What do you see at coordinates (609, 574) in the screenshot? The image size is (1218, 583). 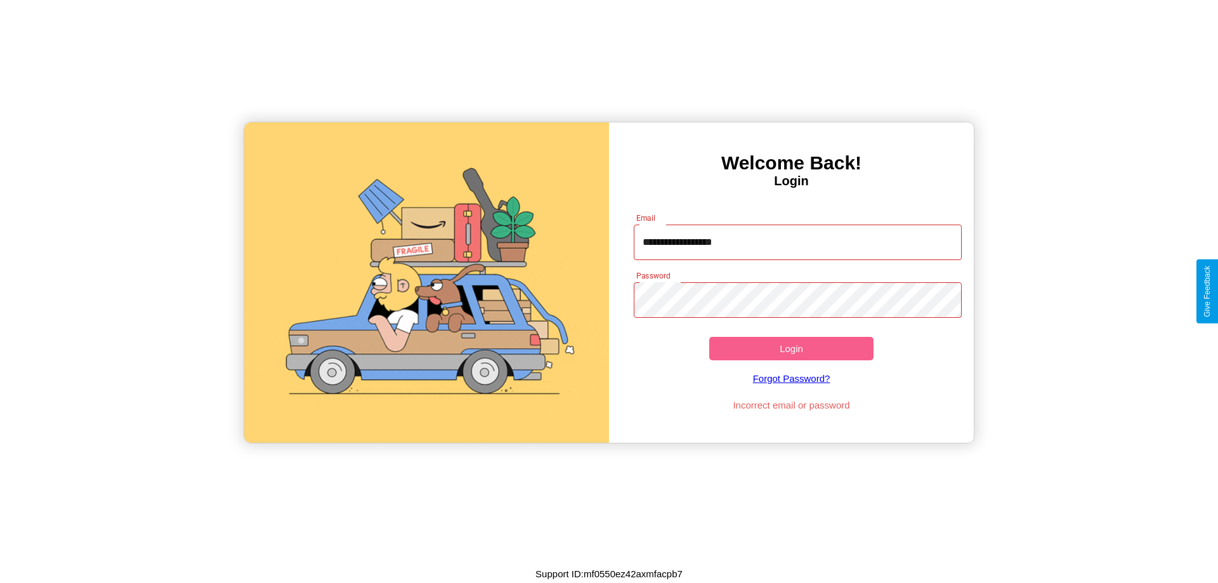 I see `p: Support ID: mf0550ez42axmfacpb7` at bounding box center [609, 574].